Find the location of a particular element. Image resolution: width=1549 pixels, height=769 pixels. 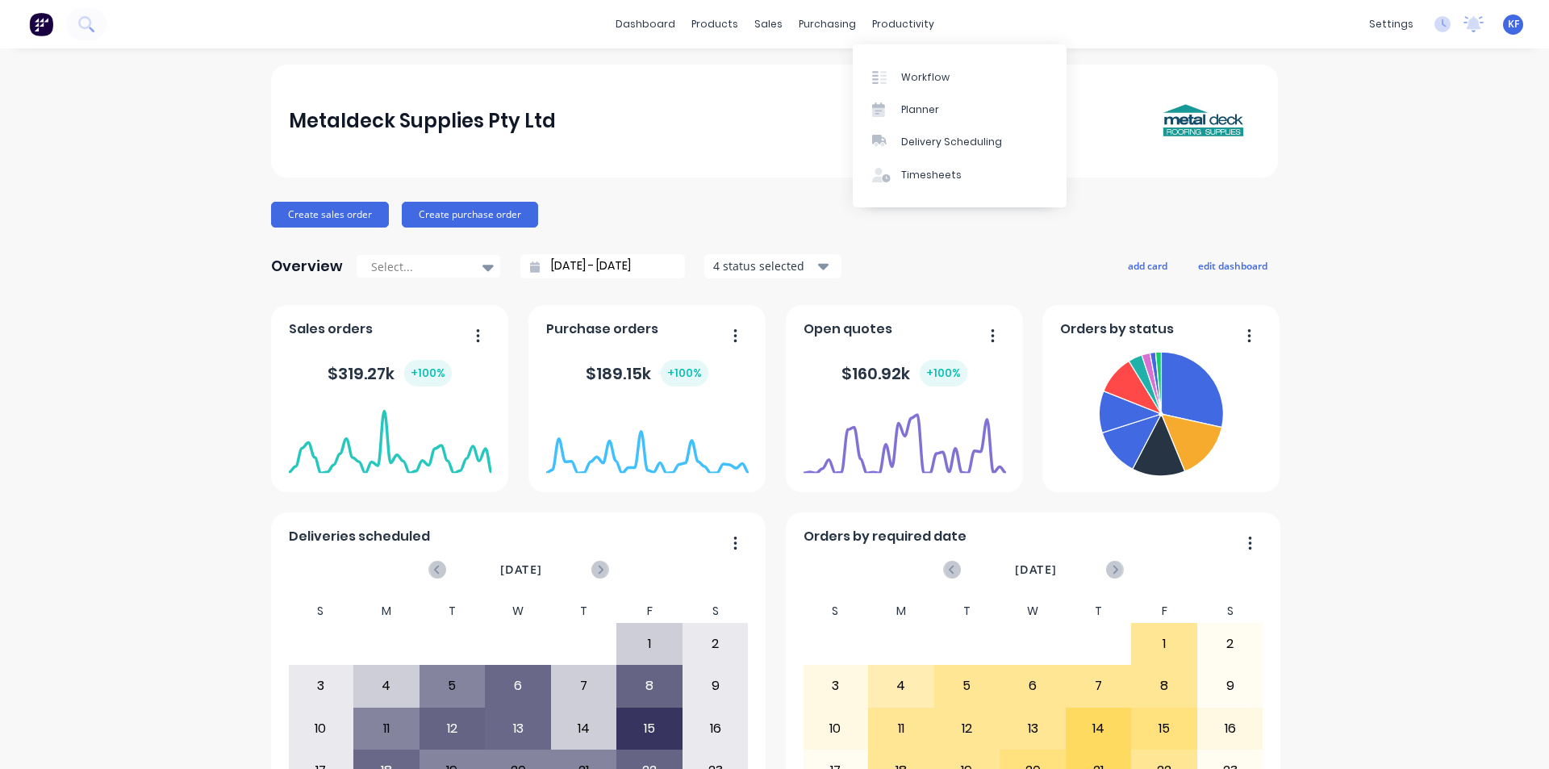

button: edit dashboard is located at coordinates (1233, 265).